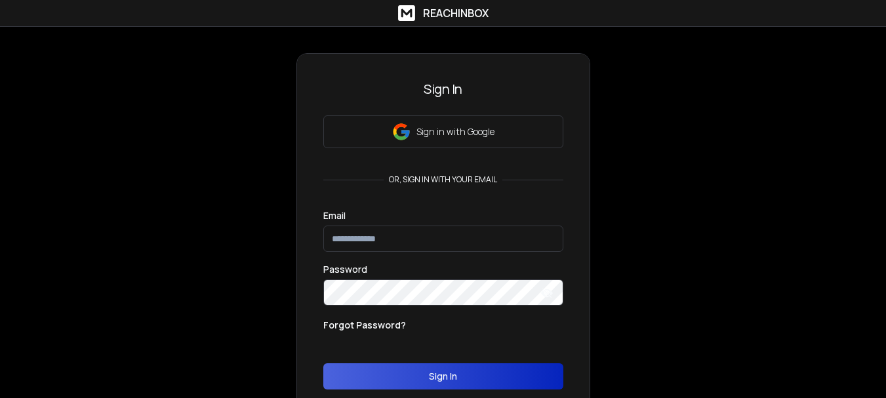 The width and height of the screenshot is (886, 398). I want to click on p: Forgot Password?, so click(365, 325).